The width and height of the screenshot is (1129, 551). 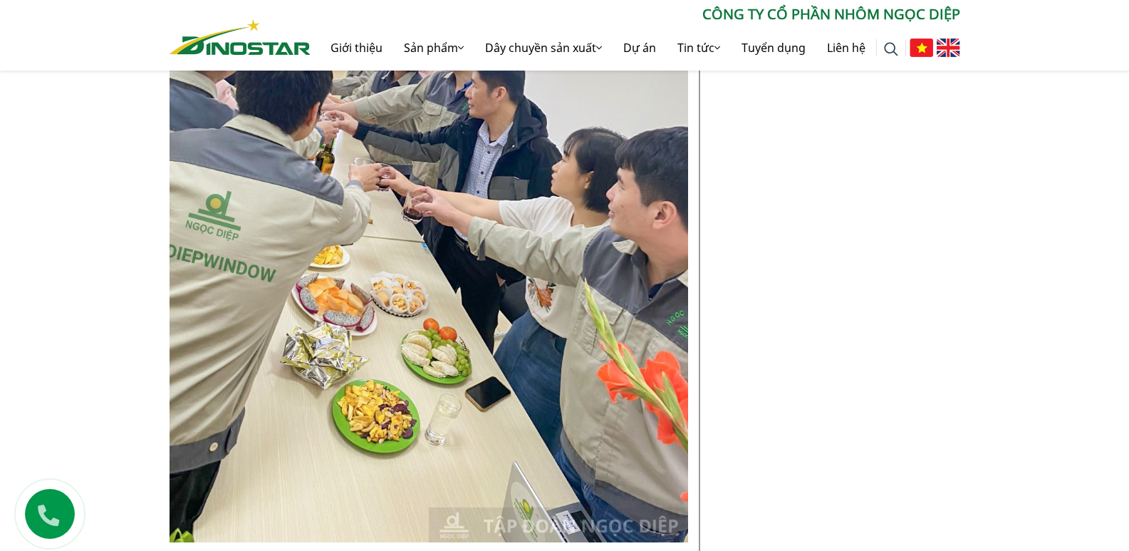 I want to click on img: search, so click(x=891, y=49).